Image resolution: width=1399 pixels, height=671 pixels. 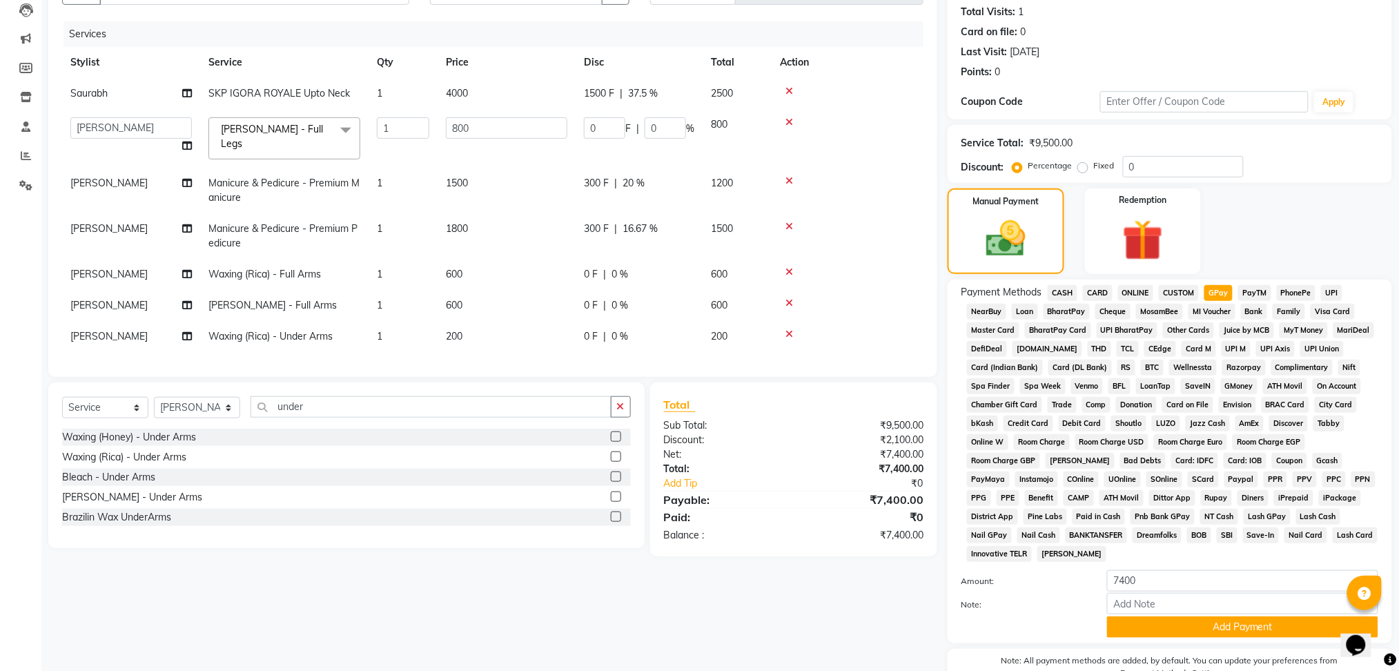 I want to click on span: Nail Card, so click(x=1306, y=535).